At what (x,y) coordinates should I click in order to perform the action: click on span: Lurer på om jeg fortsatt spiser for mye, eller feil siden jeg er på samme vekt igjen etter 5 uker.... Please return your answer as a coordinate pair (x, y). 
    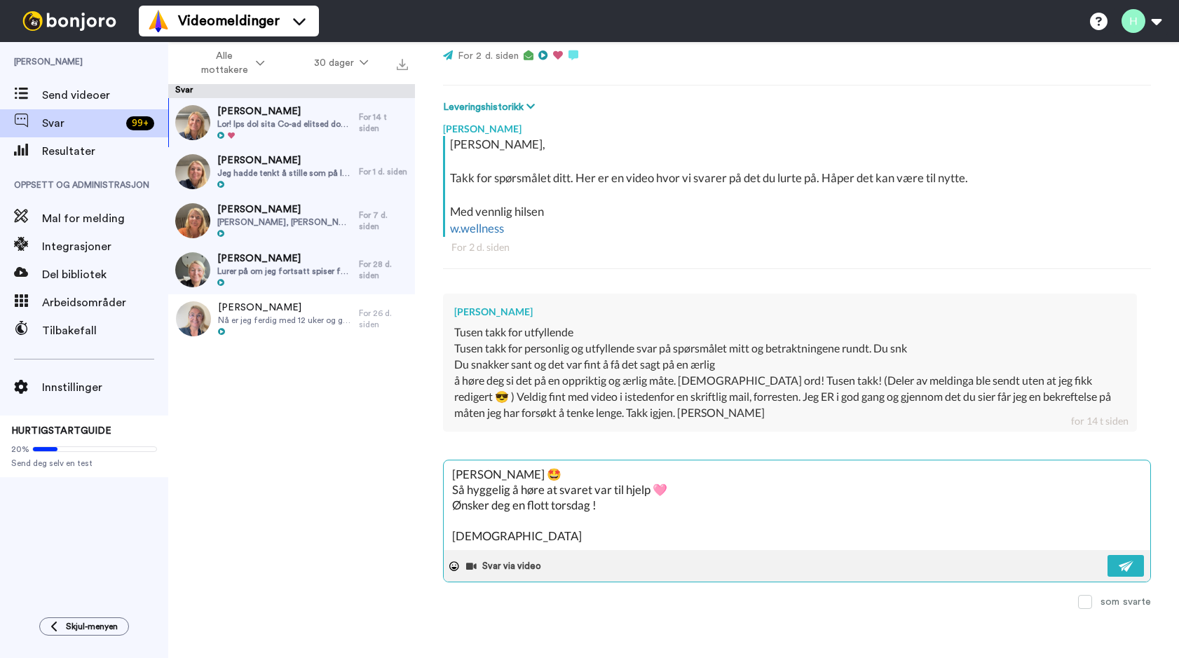
    Looking at the image, I should click on (285, 271).